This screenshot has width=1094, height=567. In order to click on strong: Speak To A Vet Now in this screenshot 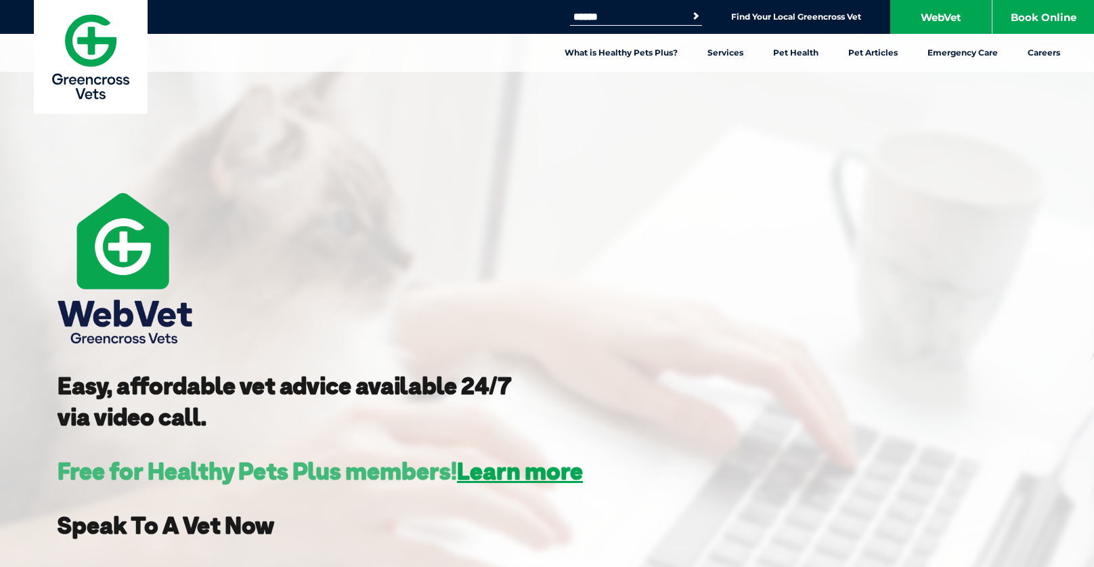, I will do `click(166, 525)`.